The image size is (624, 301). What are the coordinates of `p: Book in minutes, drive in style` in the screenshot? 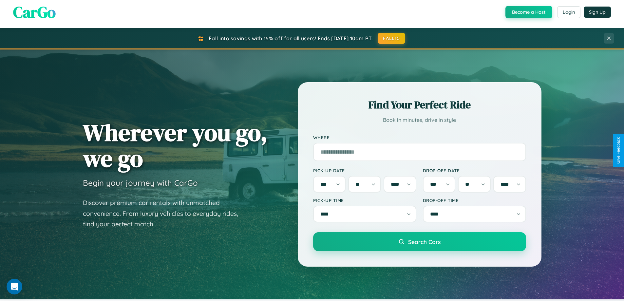 It's located at (420, 120).